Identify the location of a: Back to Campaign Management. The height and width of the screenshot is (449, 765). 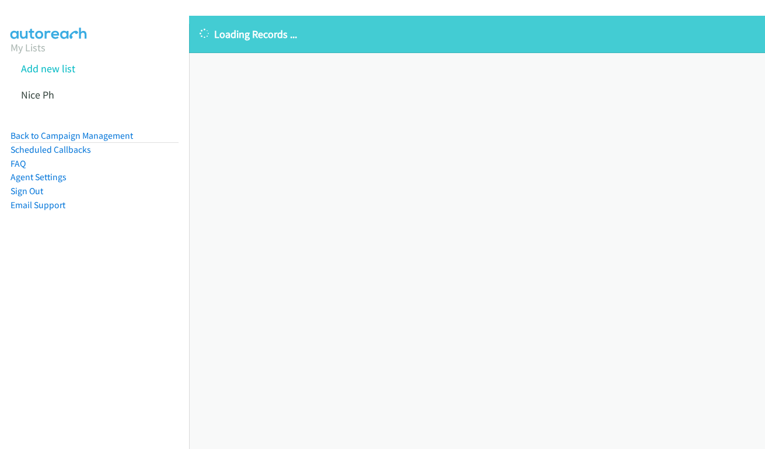
(72, 135).